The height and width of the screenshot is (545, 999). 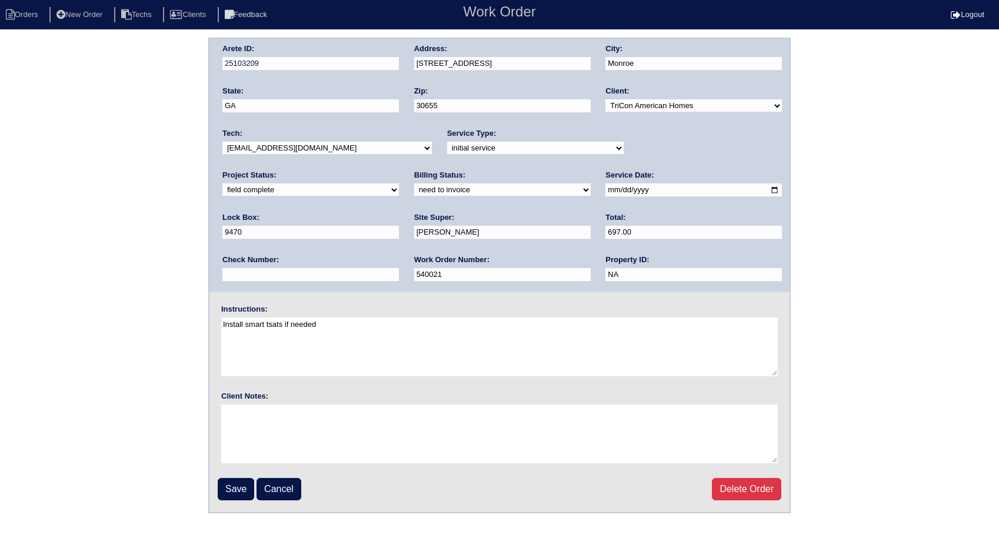 I want to click on label: Tech:, so click(x=232, y=134).